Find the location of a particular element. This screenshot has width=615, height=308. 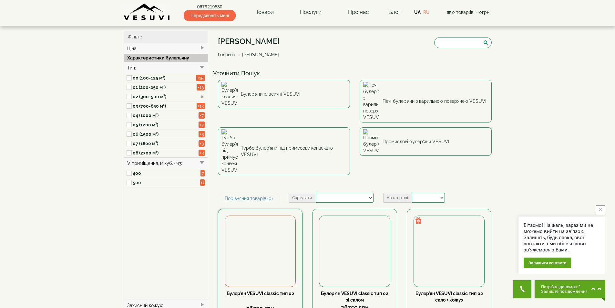

img: Промислові булер'яни VESUVI is located at coordinates (371, 141).